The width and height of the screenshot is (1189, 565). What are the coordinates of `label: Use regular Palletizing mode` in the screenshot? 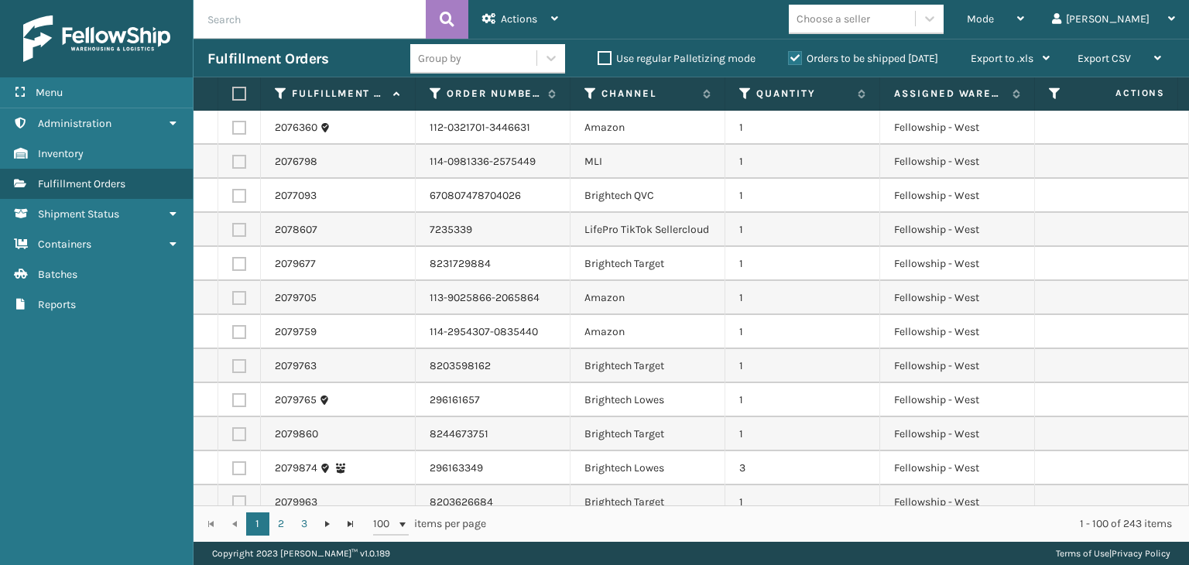 It's located at (677, 58).